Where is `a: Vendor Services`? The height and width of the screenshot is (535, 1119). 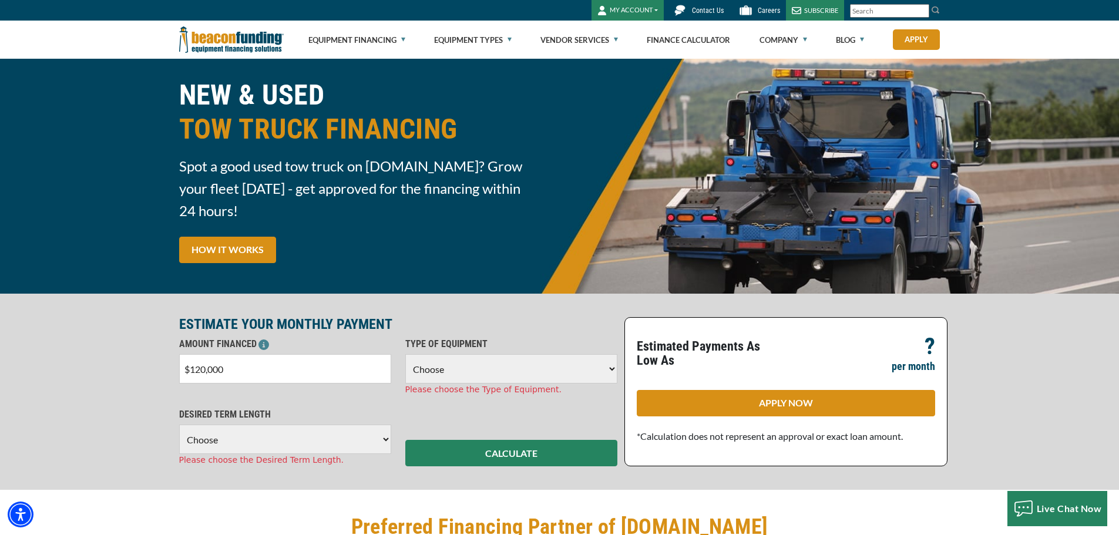
a: Vendor Services is located at coordinates (579, 40).